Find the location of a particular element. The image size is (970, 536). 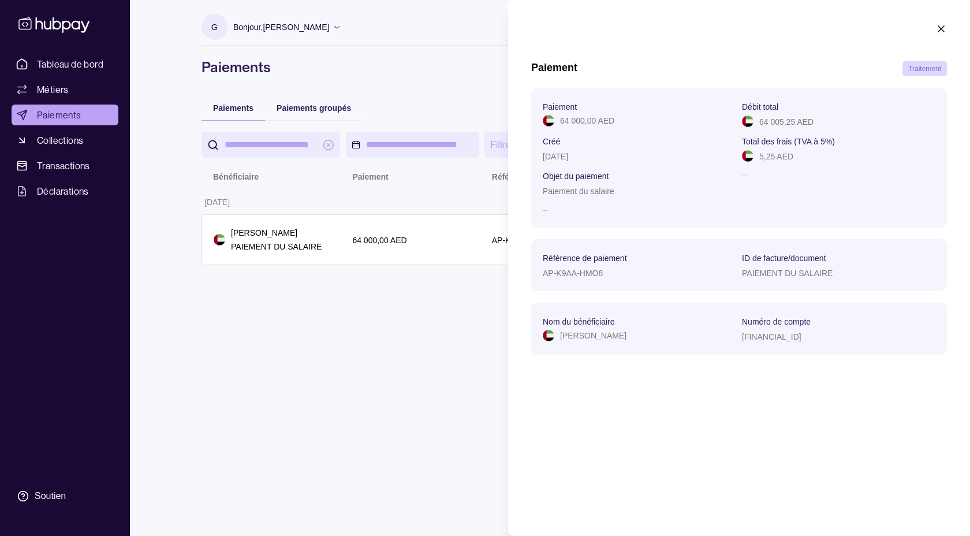

font: ID de facture/document is located at coordinates (784, 258).